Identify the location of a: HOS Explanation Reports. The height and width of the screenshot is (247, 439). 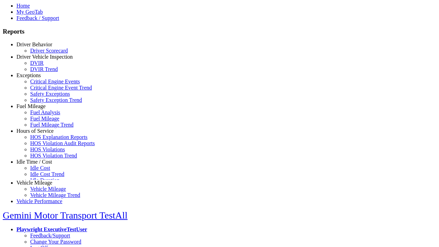
(59, 137).